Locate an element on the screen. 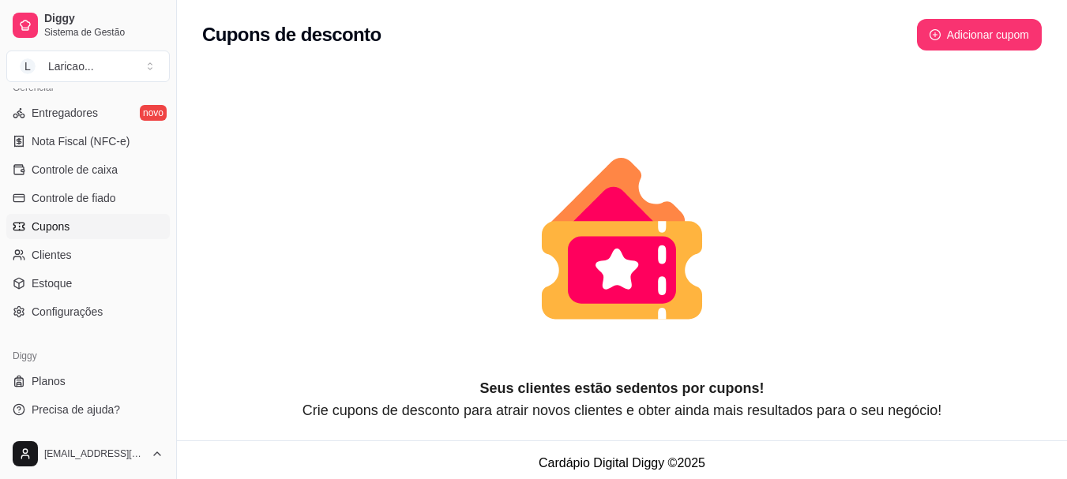 Image resolution: width=1067 pixels, height=479 pixels. button: plus-circleAdicionar cupom is located at coordinates (979, 35).